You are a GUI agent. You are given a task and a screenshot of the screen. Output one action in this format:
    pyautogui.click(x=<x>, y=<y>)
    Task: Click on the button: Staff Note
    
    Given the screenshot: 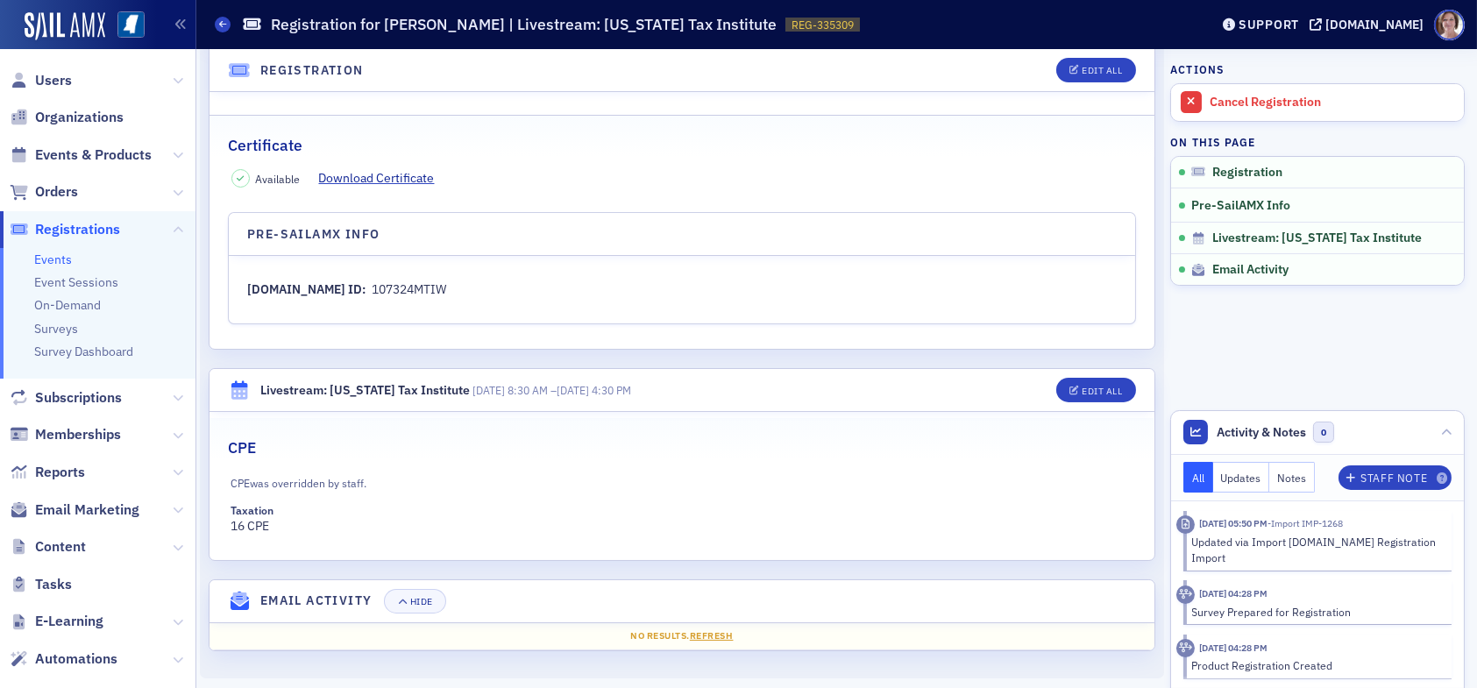 What is the action you would take?
    pyautogui.click(x=1395, y=478)
    